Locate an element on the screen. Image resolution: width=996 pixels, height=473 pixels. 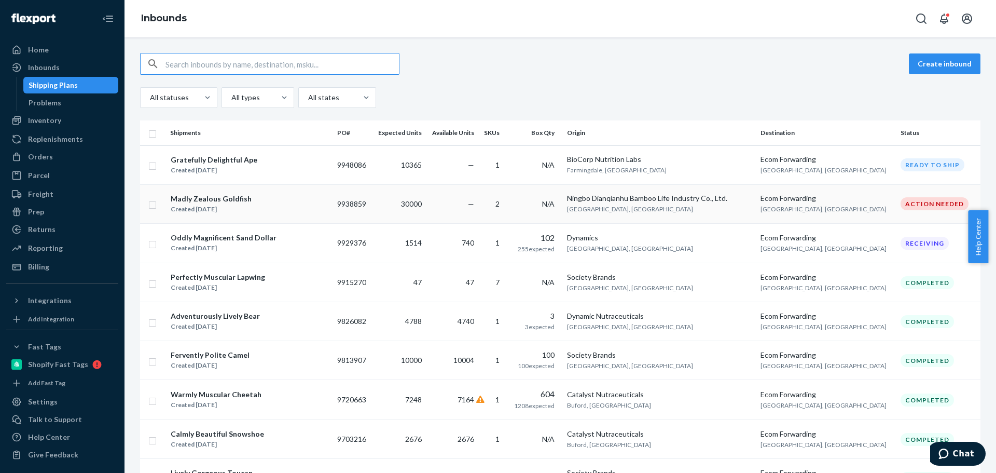
div: BioCorp Nutrition Labs is located at coordinates (659, 159).